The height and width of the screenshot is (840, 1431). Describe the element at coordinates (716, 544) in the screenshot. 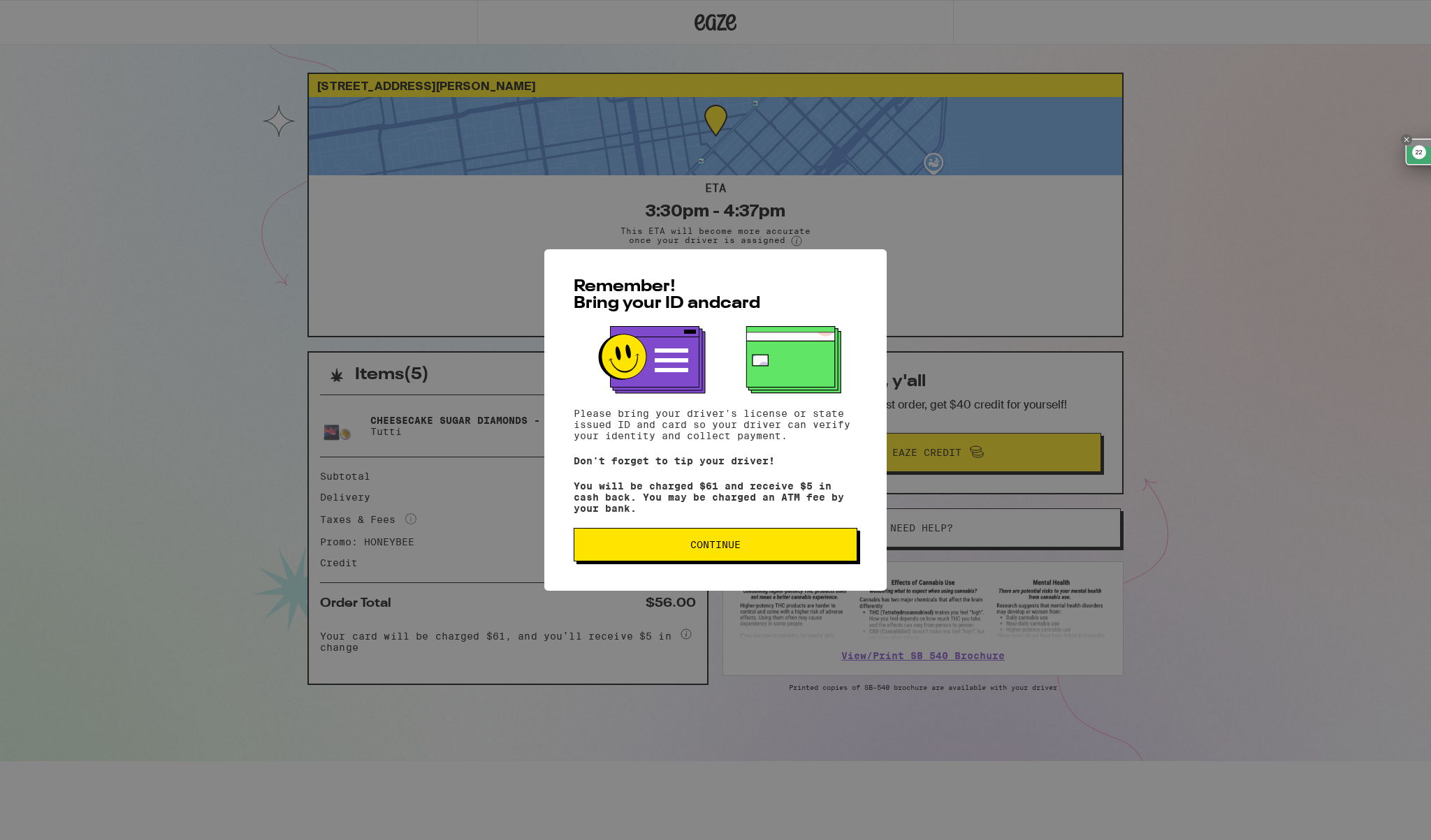

I see `span: Continue` at that location.